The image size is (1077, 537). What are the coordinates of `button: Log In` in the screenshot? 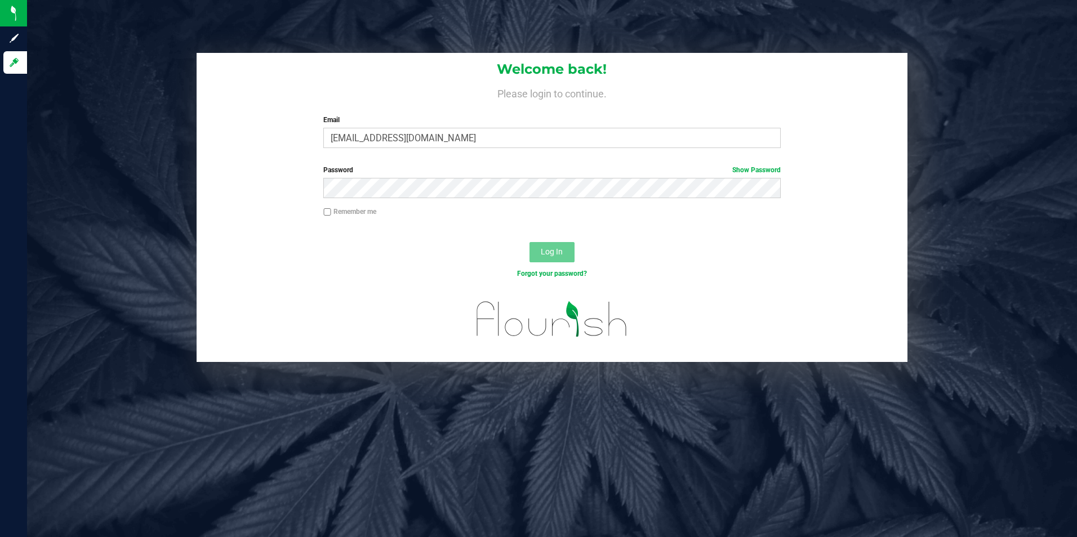 It's located at (552, 252).